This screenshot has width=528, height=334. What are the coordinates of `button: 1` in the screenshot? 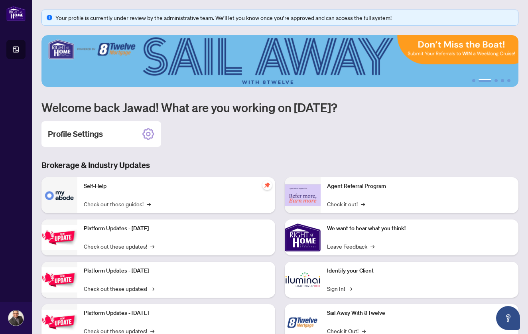 It's located at (474, 81).